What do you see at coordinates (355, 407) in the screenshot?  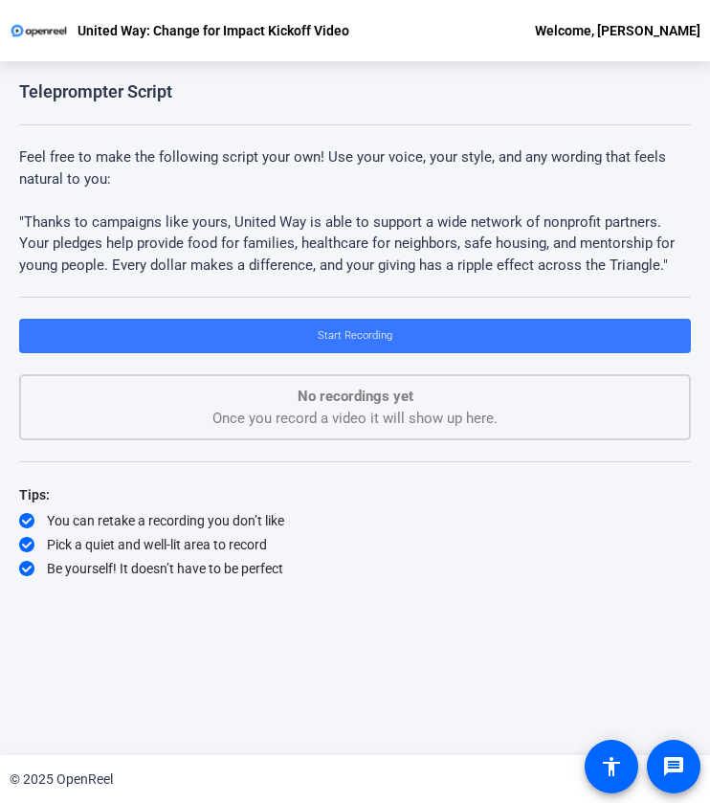 I see `div: Once you record a video it will show up here.` at bounding box center [355, 407].